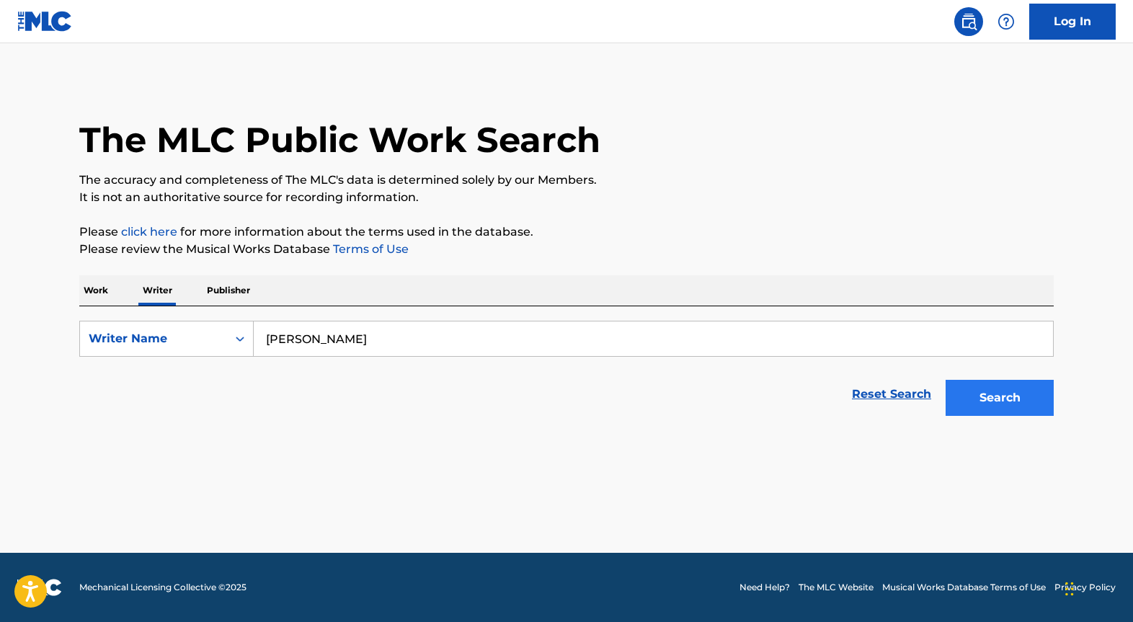  I want to click on a: Reset Search, so click(891, 394).